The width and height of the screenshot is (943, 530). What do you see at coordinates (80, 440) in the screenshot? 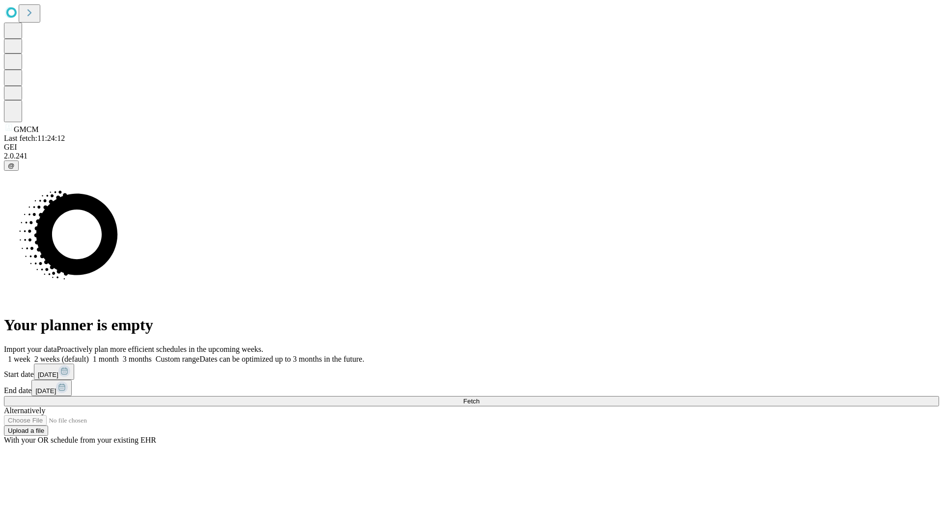
I see `span: With your OR schedule from your existing EHR` at bounding box center [80, 440].